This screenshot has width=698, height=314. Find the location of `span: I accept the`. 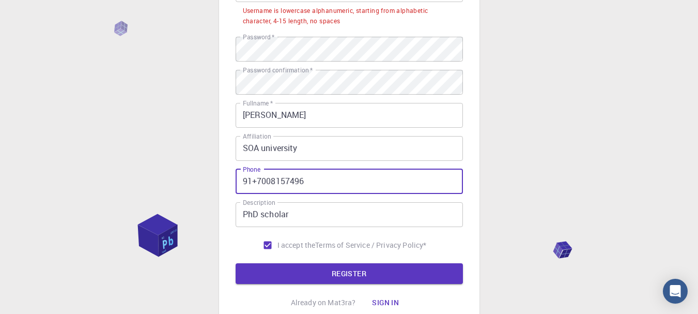

span: I accept the is located at coordinates (297, 245).